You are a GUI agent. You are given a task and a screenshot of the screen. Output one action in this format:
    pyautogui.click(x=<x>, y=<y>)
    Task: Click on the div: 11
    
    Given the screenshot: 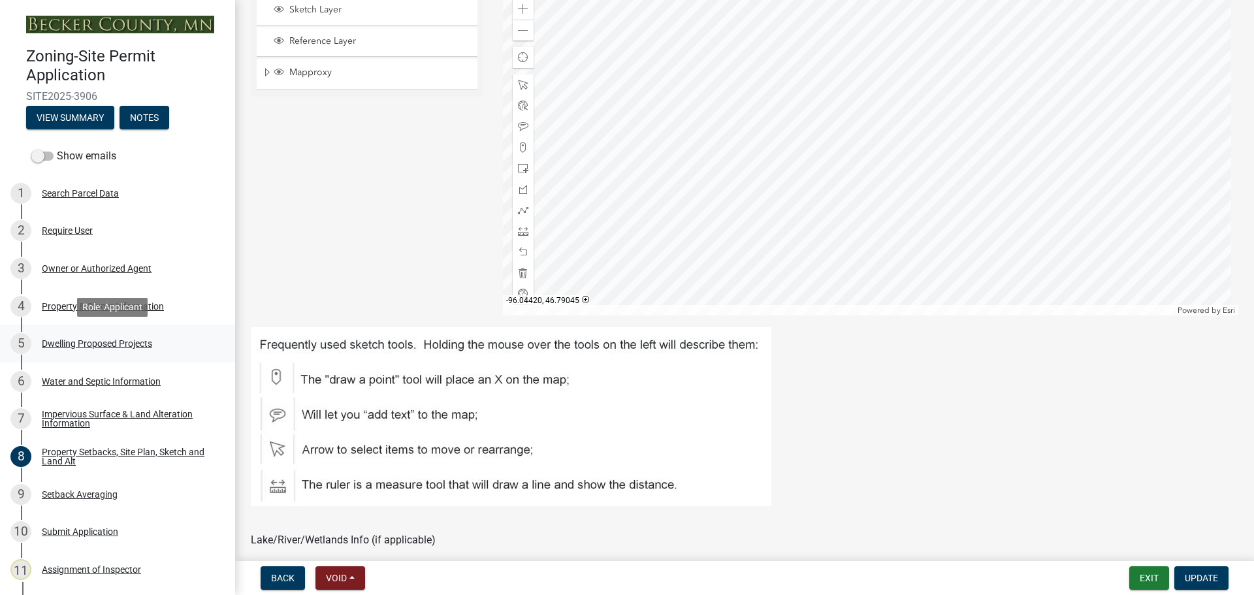 What is the action you would take?
    pyautogui.click(x=21, y=569)
    